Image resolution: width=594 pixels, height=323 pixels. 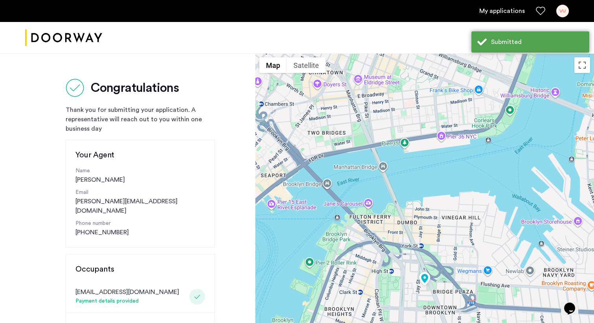 I want to click on div: Submitted, so click(x=537, y=42).